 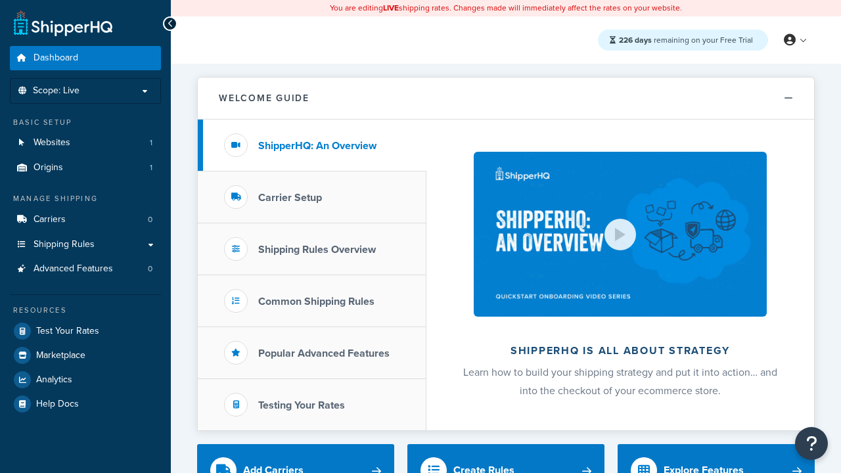 I want to click on b: LIVE, so click(x=391, y=8).